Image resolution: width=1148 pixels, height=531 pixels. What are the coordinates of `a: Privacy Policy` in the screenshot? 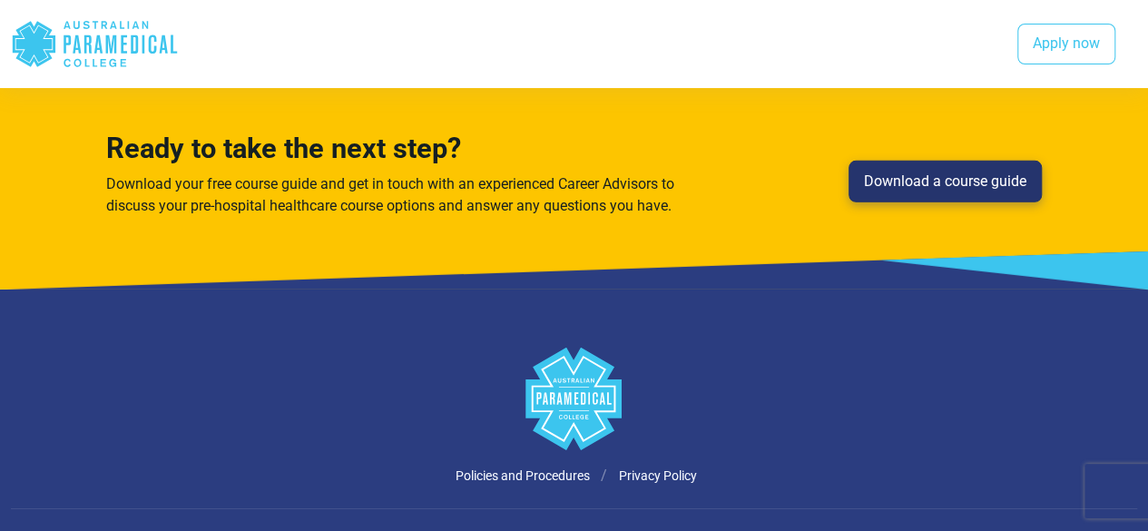 It's located at (658, 476).